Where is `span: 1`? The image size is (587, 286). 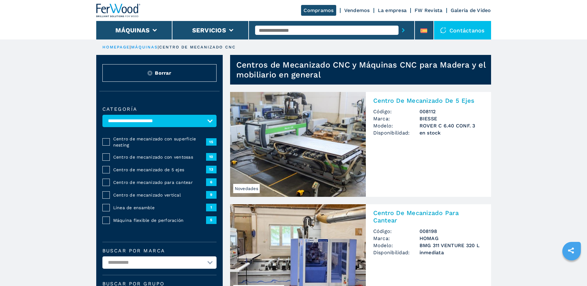 span: 1 is located at coordinates (211, 207).